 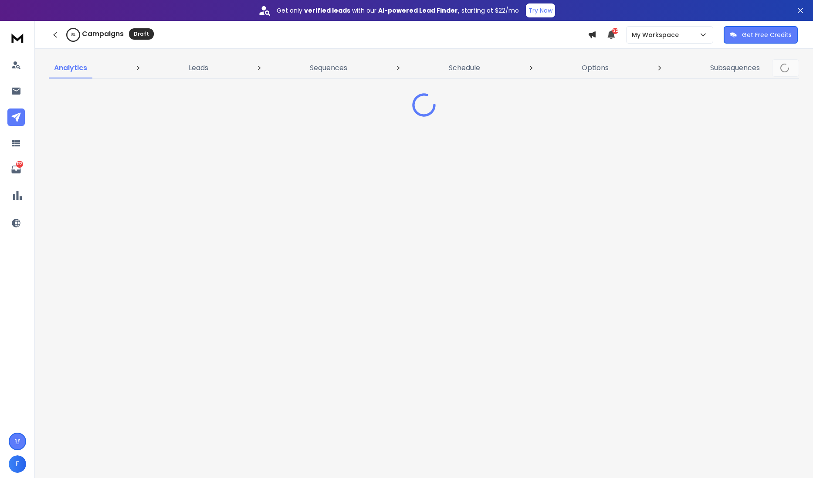 I want to click on p: Get only with our starting at $22/mo, so click(x=398, y=10).